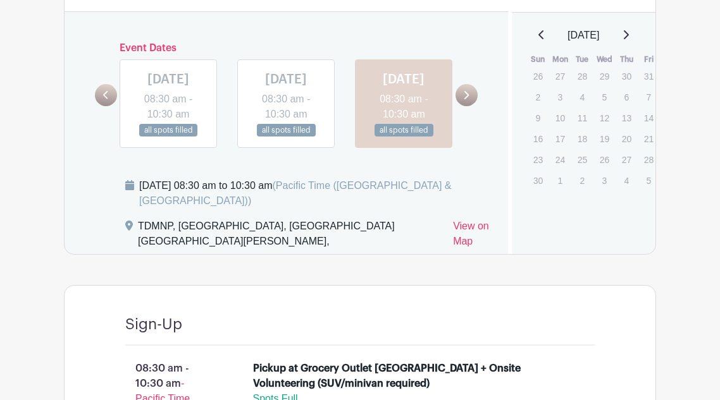  Describe the element at coordinates (582, 59) in the screenshot. I see `th: Tue` at that location.